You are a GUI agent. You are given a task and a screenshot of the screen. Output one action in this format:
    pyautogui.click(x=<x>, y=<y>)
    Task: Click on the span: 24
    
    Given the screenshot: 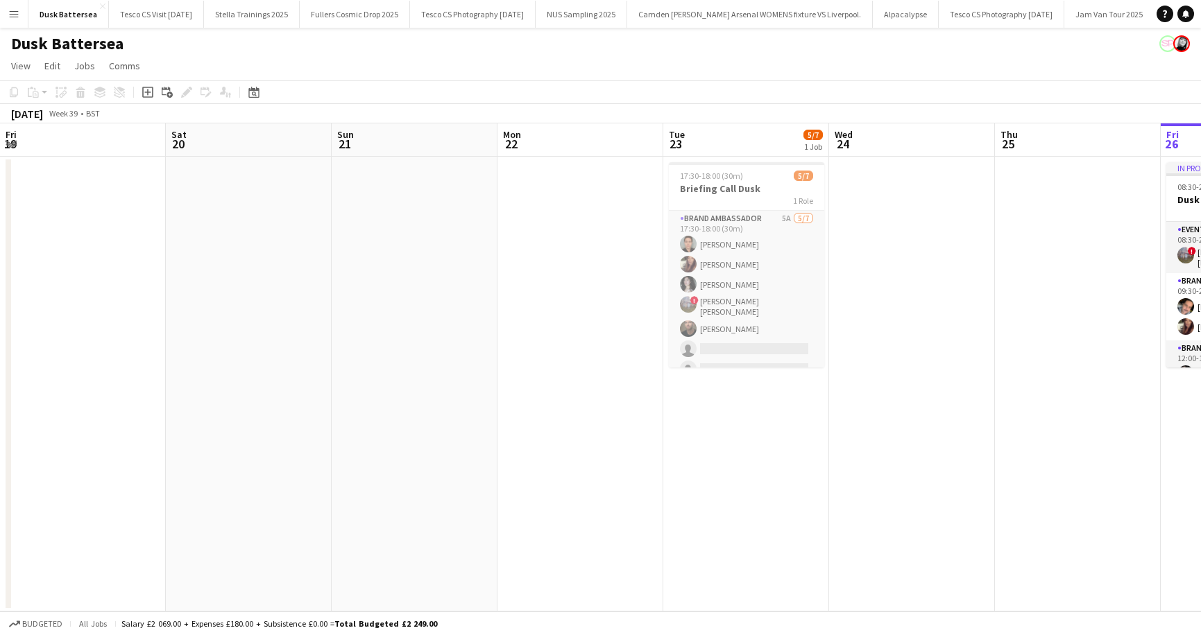 What is the action you would take?
    pyautogui.click(x=842, y=144)
    